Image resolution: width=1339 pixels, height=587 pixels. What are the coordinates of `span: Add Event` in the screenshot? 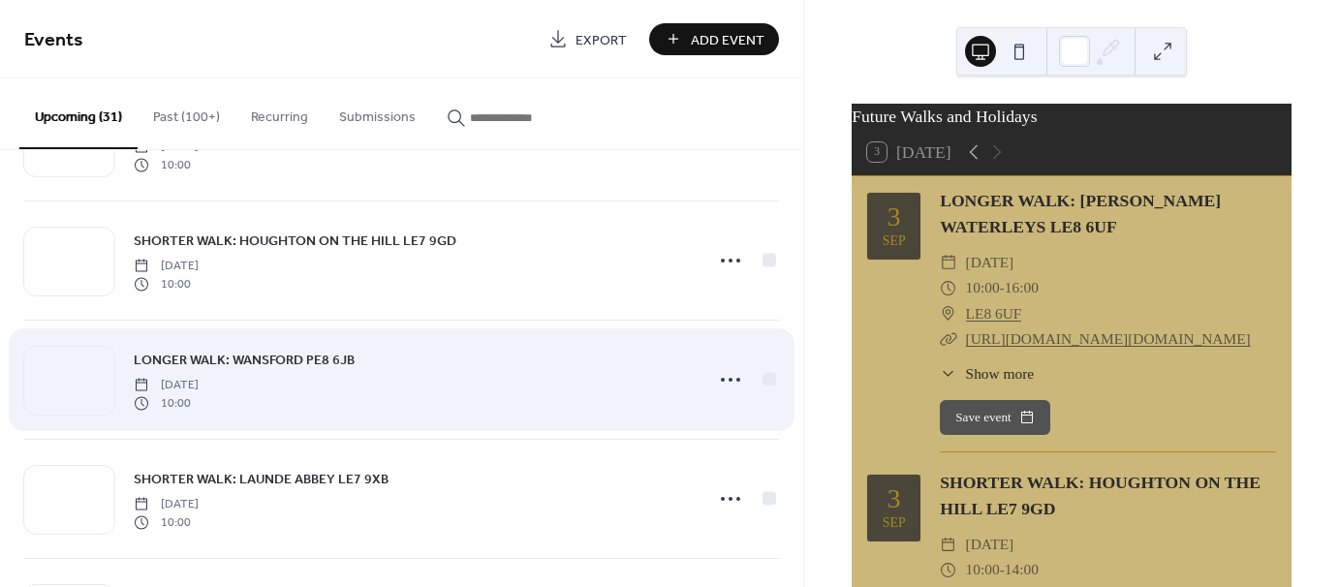 It's located at (727, 40).